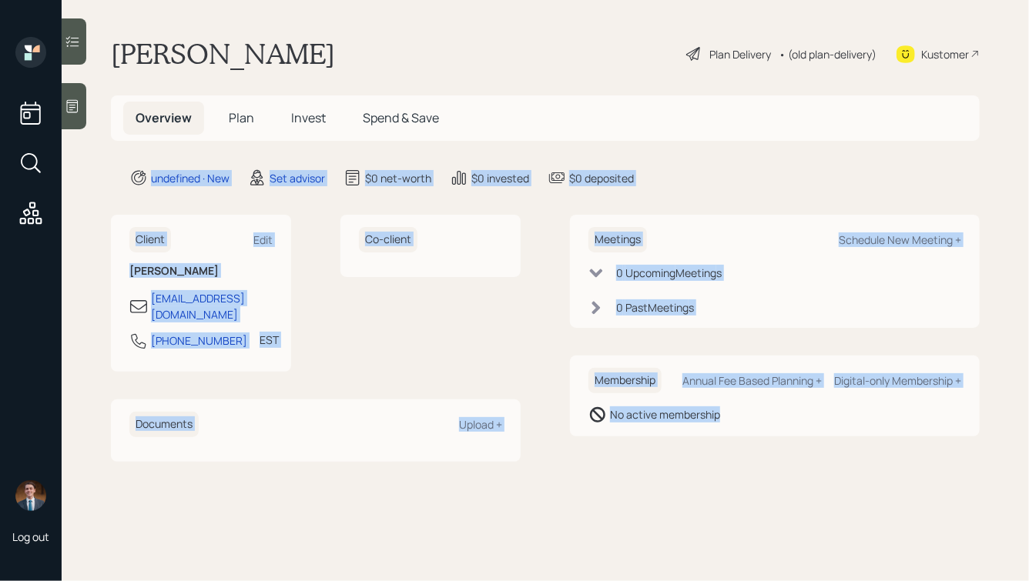 The width and height of the screenshot is (1029, 581). I want to click on h6: Client, so click(150, 239).